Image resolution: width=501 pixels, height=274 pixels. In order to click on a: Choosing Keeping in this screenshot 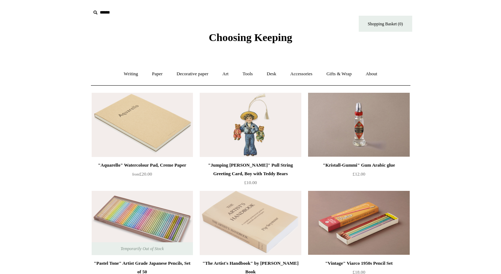, I will do `click(250, 40)`.